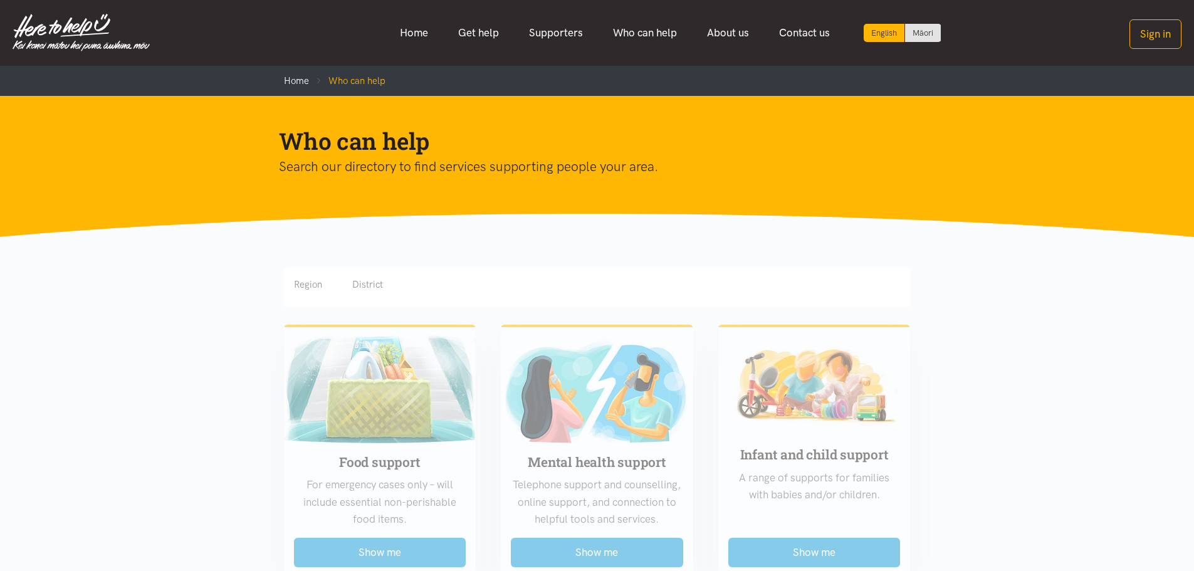  I want to click on li: Who can help, so click(347, 81).